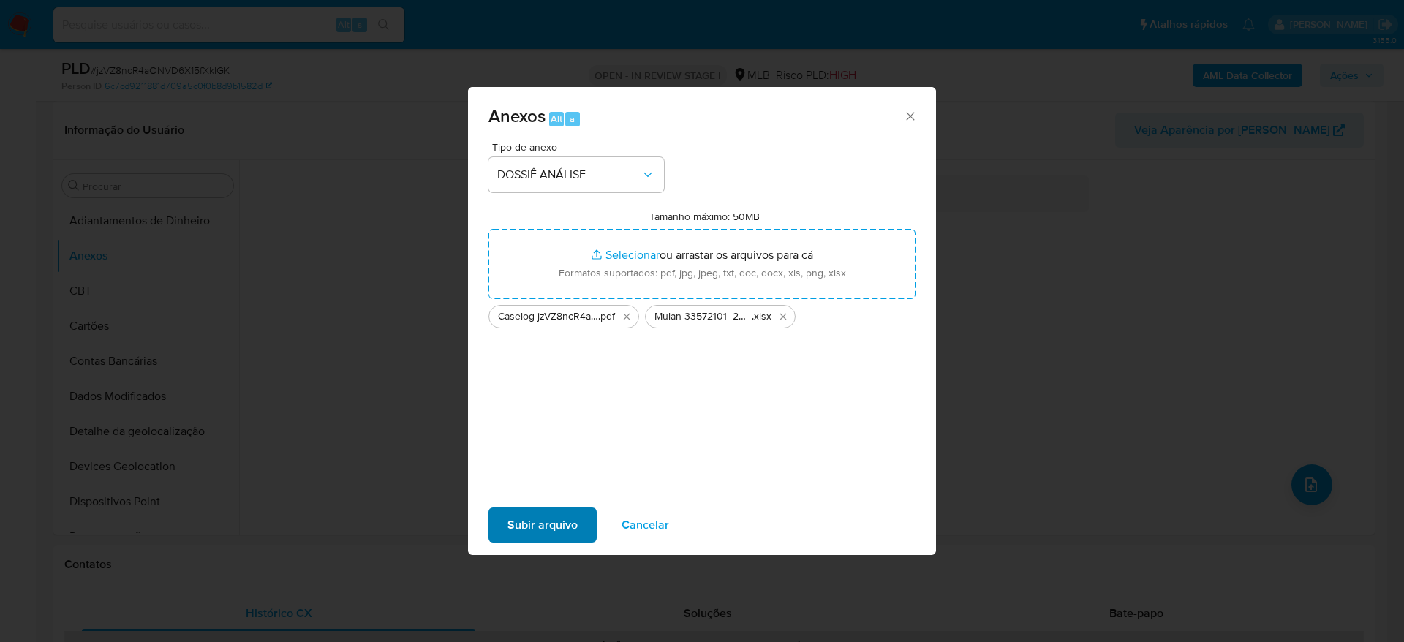  Describe the element at coordinates (548, 317) in the screenshot. I see `span: Caselog jzVZ8ncR4aONVD6X15fXkIGK_2025_08_20_17_48_25 - CPF 34356746600 - WALDIR SIMOES LAU` at that location.